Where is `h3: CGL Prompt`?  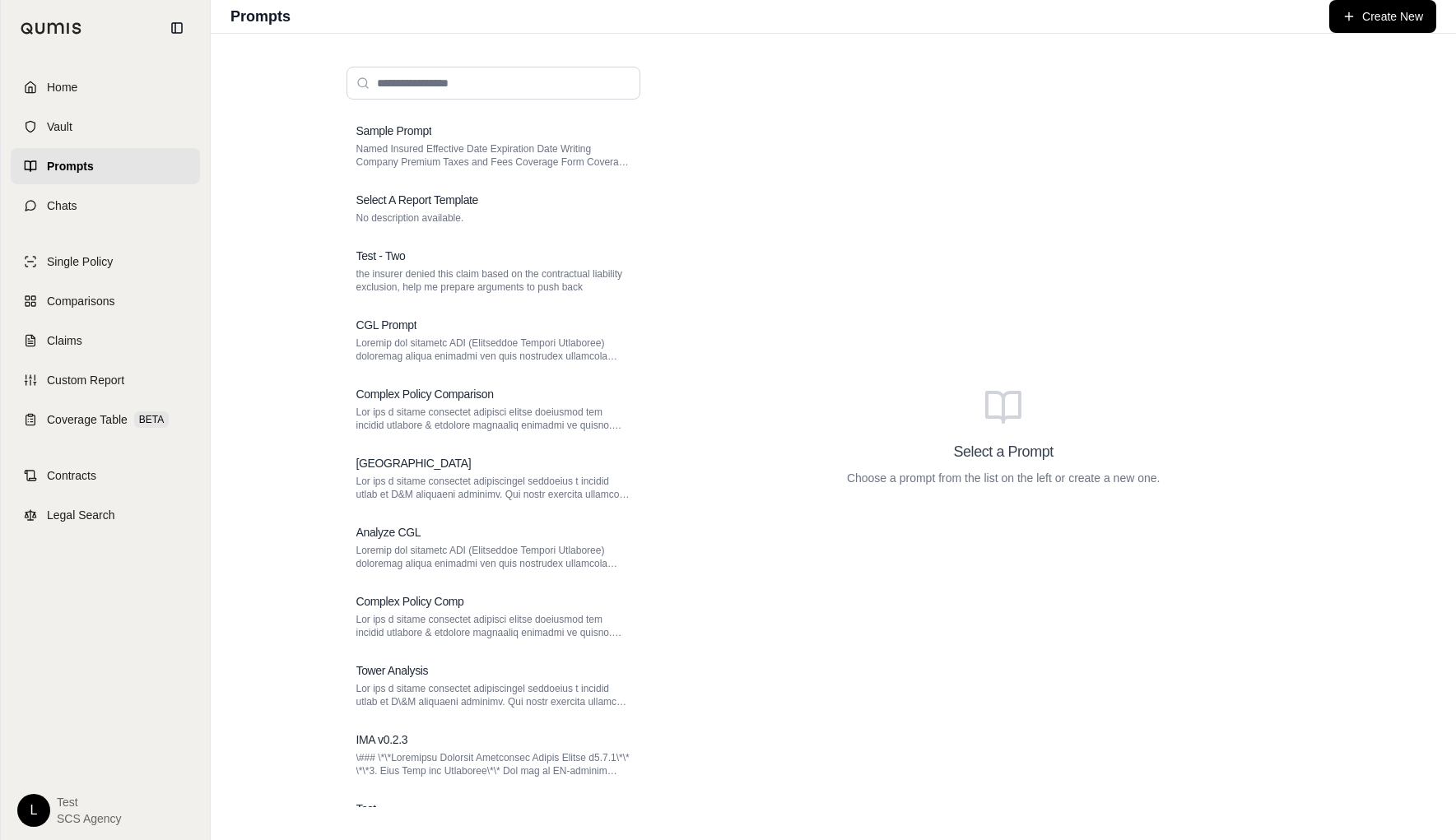
h3: CGL Prompt is located at coordinates (387, 325).